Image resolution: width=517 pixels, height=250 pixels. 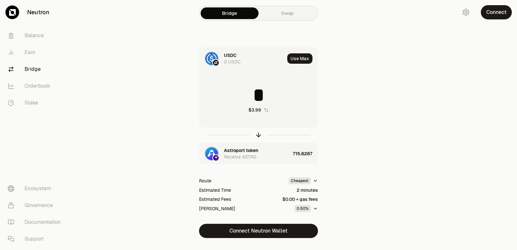 I want to click on div: Cheapest, so click(x=300, y=181).